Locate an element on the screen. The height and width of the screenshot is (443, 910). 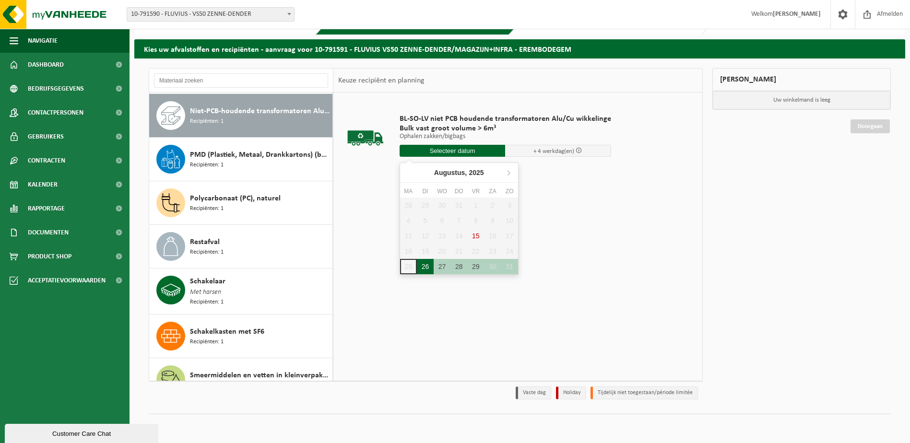
div: 28 is located at coordinates (459, 267).